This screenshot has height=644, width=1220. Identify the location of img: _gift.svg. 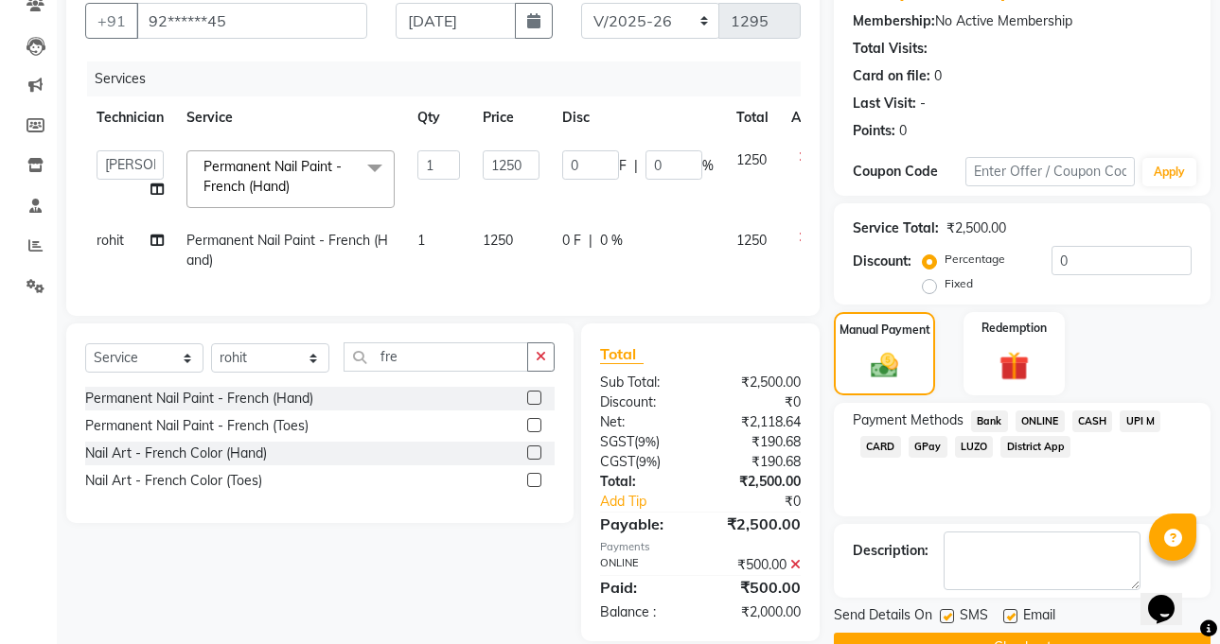
(1014, 366).